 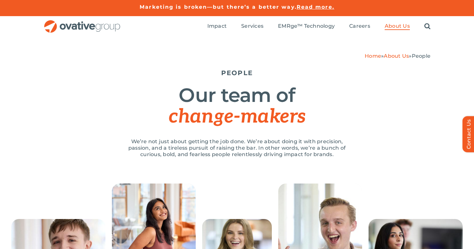 What do you see at coordinates (319, 26) in the screenshot?
I see `nav: Menu` at bounding box center [319, 26].